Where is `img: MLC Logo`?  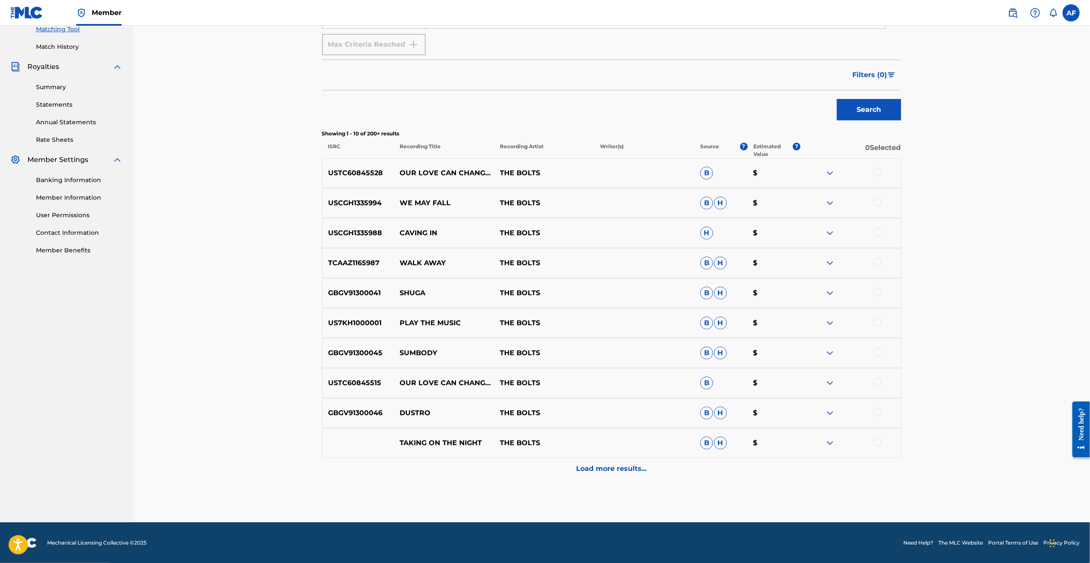
img: MLC Logo is located at coordinates (27, 12).